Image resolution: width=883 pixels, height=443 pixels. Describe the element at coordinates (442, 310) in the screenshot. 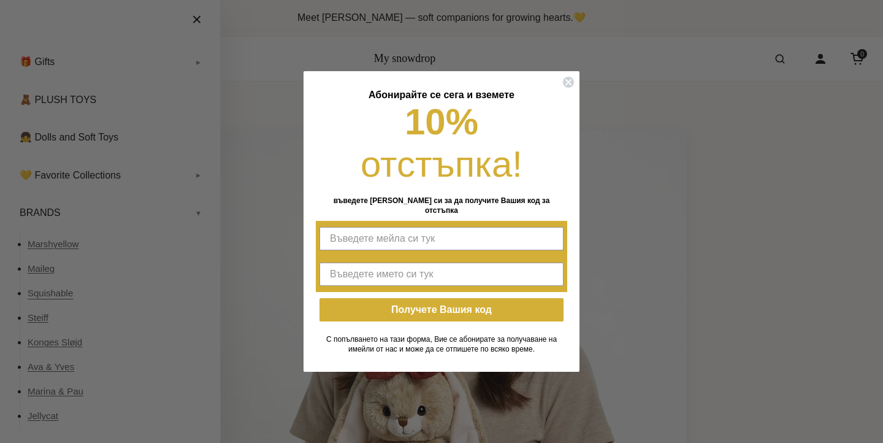

I see `button: Получете Вашия код` at that location.